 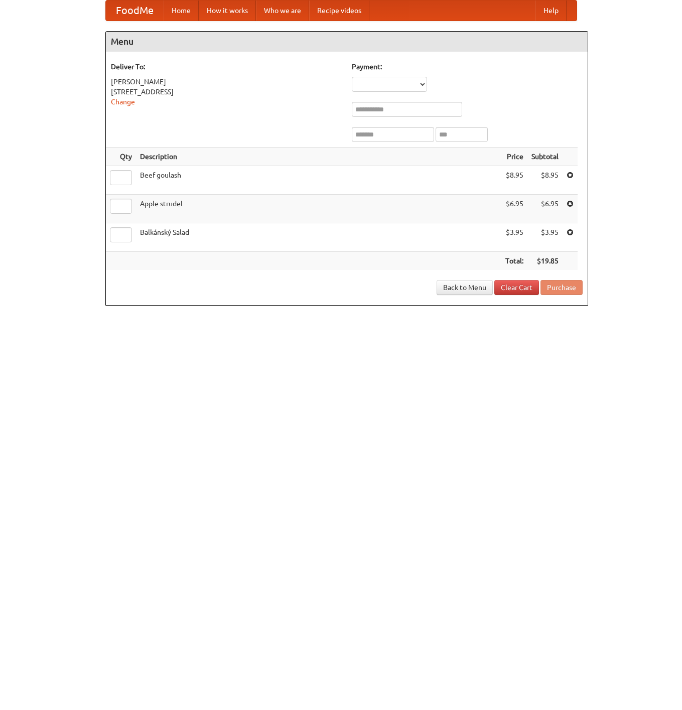 What do you see at coordinates (227, 11) in the screenshot?
I see `a: How it works` at bounding box center [227, 11].